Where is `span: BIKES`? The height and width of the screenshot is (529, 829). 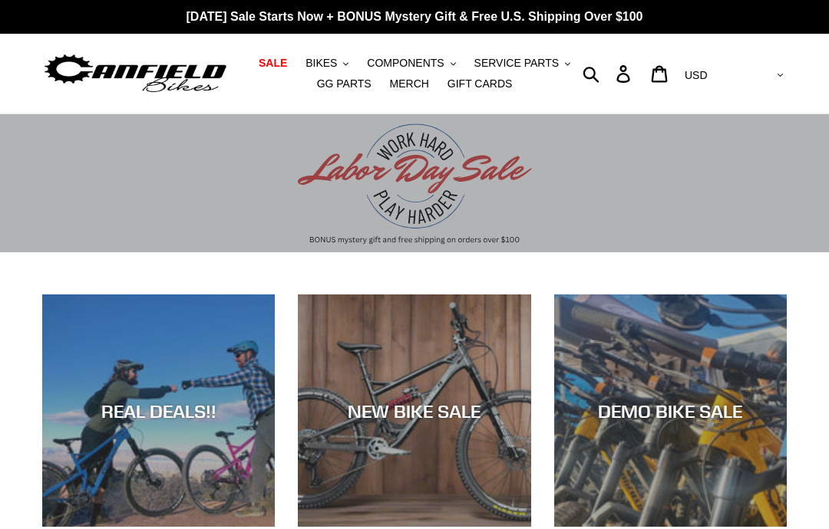
span: BIKES is located at coordinates (321, 63).